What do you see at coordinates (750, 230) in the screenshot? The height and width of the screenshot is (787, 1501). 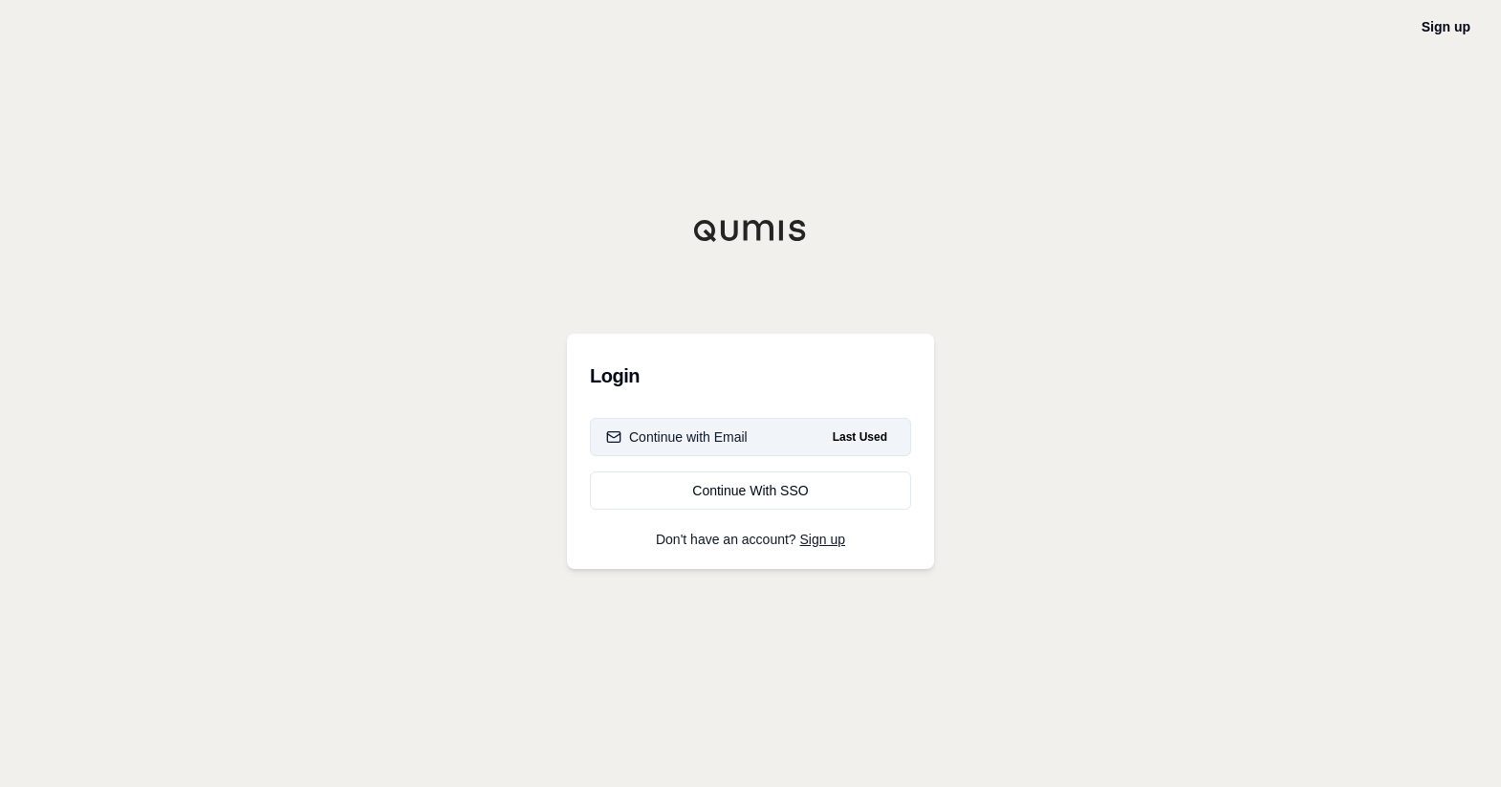 I see `img: Qumis` at bounding box center [750, 230].